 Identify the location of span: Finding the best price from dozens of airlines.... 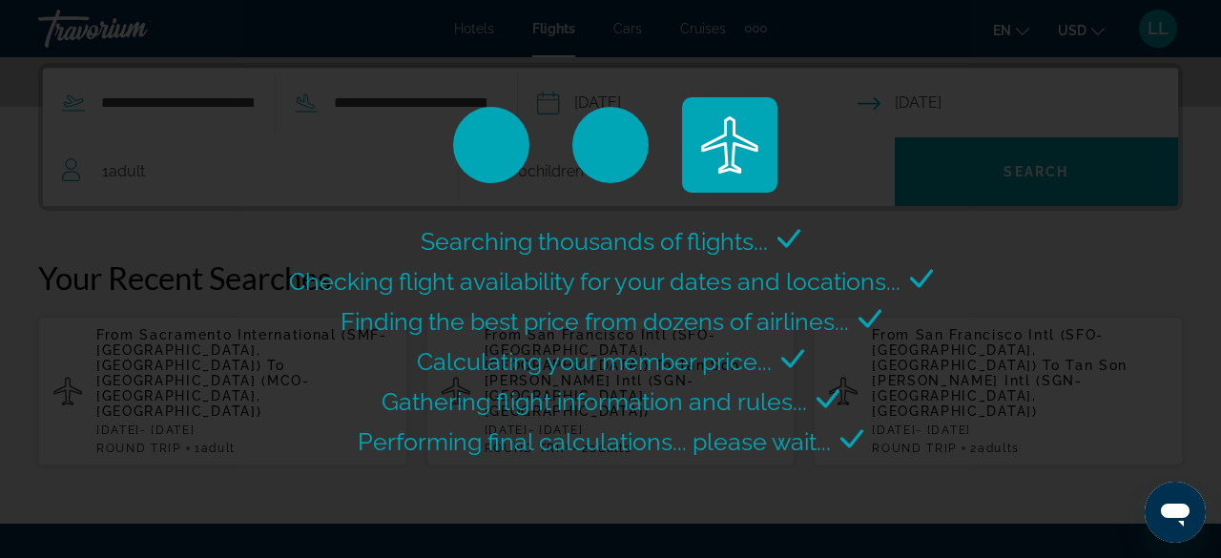
(594, 321).